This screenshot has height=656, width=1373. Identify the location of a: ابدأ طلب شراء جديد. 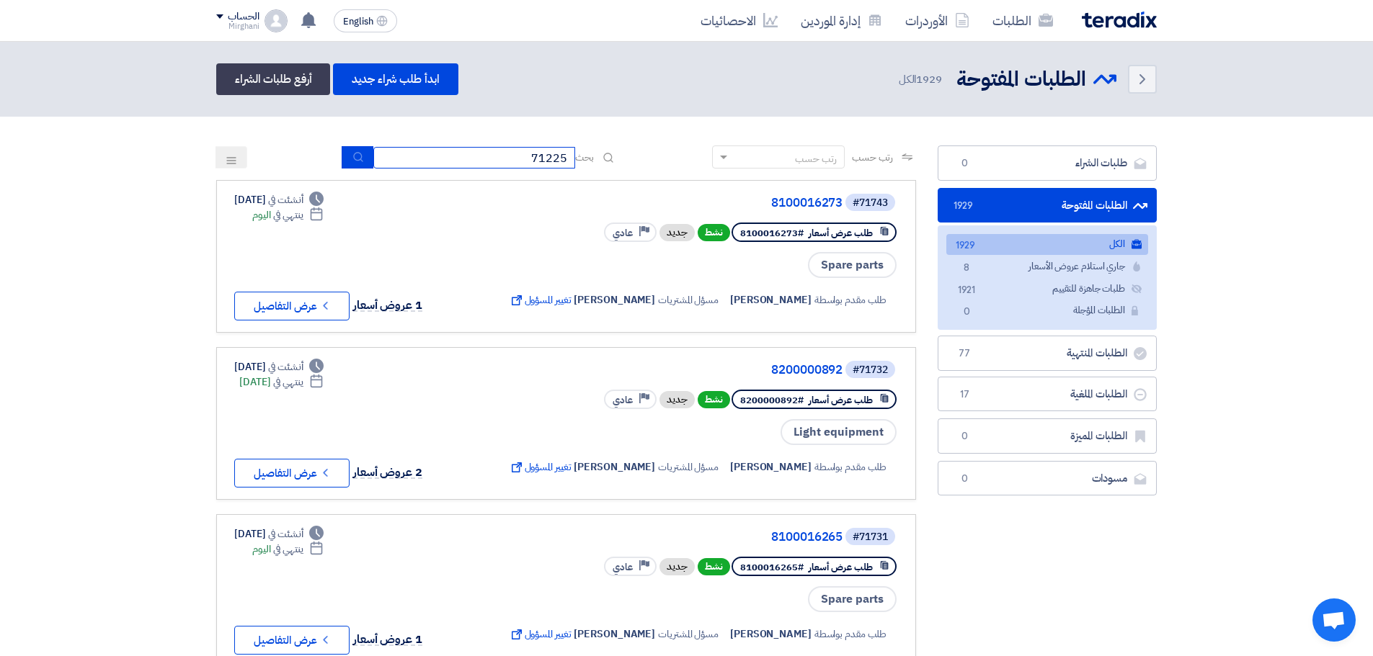
(395, 79).